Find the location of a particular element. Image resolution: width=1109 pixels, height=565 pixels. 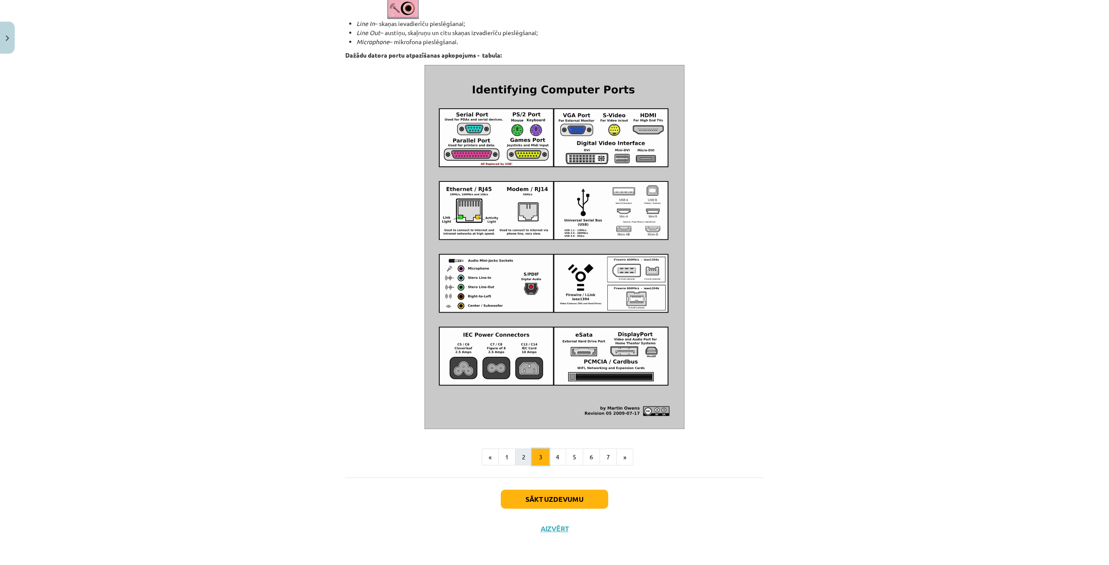

img: icon-close-lesson-0947bae3869378f0d4975bcd49f059093ad1ed9edebbc8119c70593378902aed.svg is located at coordinates (7, 38).